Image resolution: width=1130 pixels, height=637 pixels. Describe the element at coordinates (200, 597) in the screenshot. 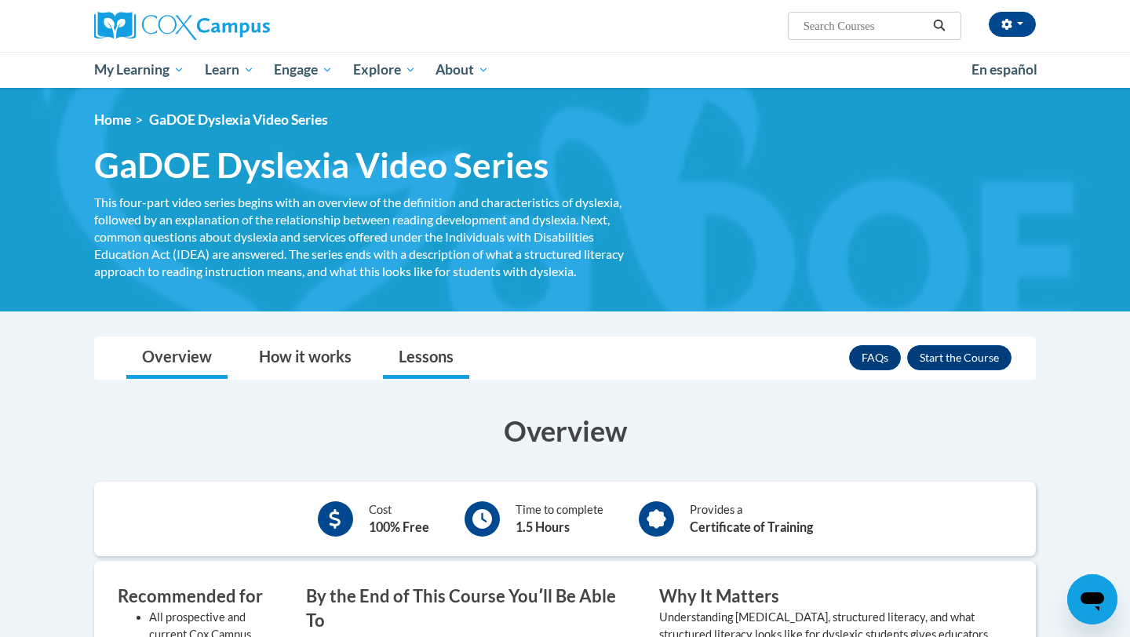

I see `h3: Recommended for` at that location.